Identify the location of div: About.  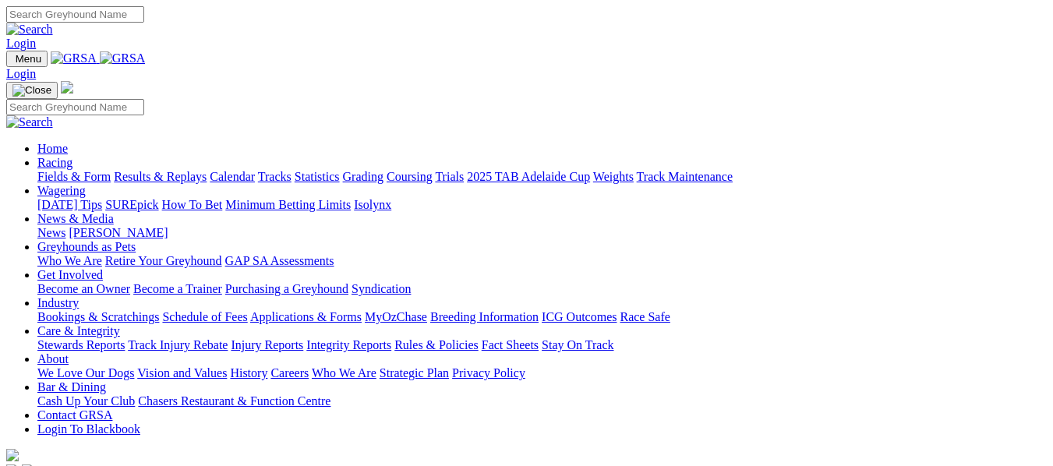
(542, 373).